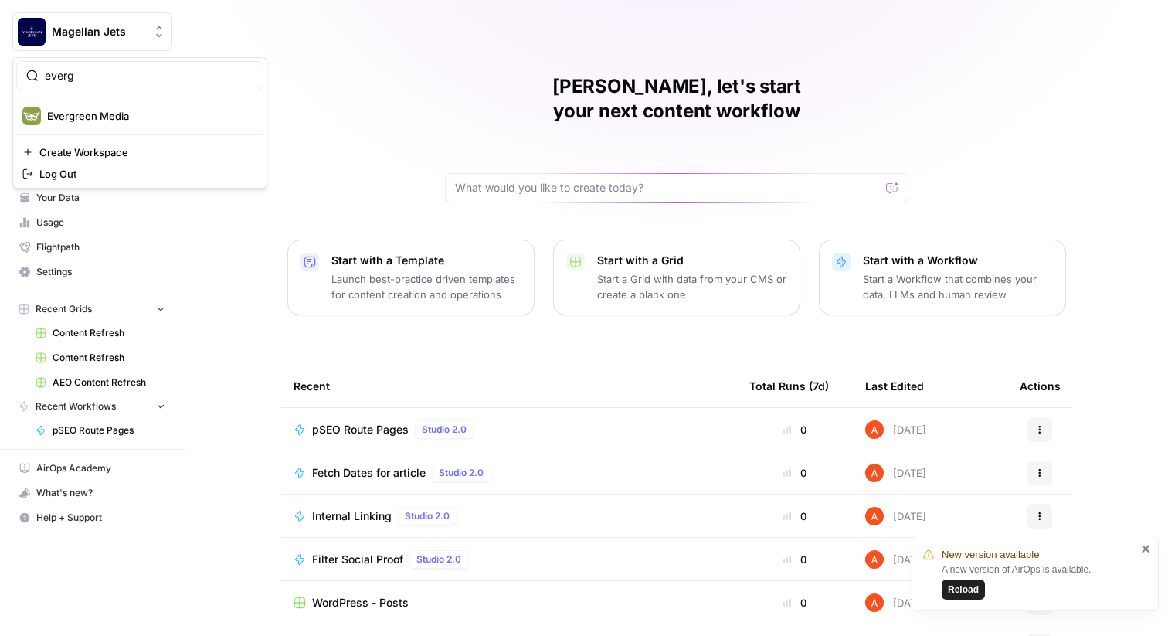 The width and height of the screenshot is (1168, 636). What do you see at coordinates (149, 76) in the screenshot?
I see `input: Search Workspaces` at bounding box center [149, 76].